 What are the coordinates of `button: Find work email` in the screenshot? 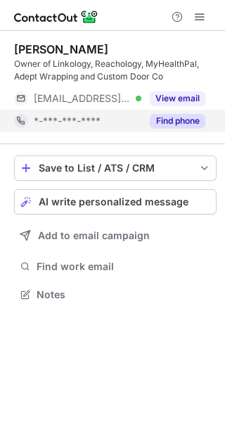 It's located at (115, 266).